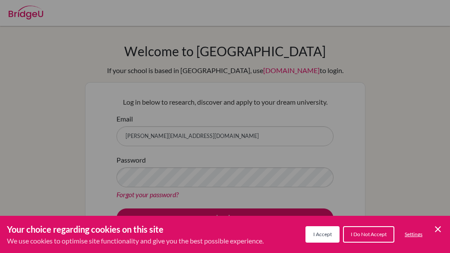  Describe the element at coordinates (135, 229) in the screenshot. I see `h3: Your choice regarding cookies on this site` at that location.